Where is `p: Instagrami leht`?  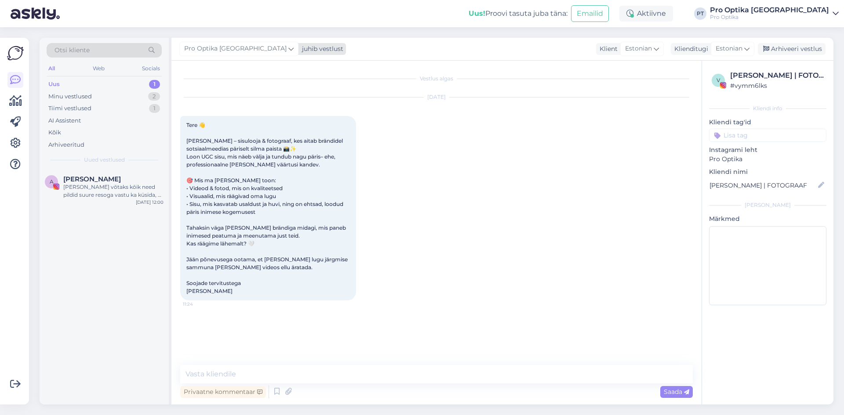
p: Instagrami leht is located at coordinates (767, 150).